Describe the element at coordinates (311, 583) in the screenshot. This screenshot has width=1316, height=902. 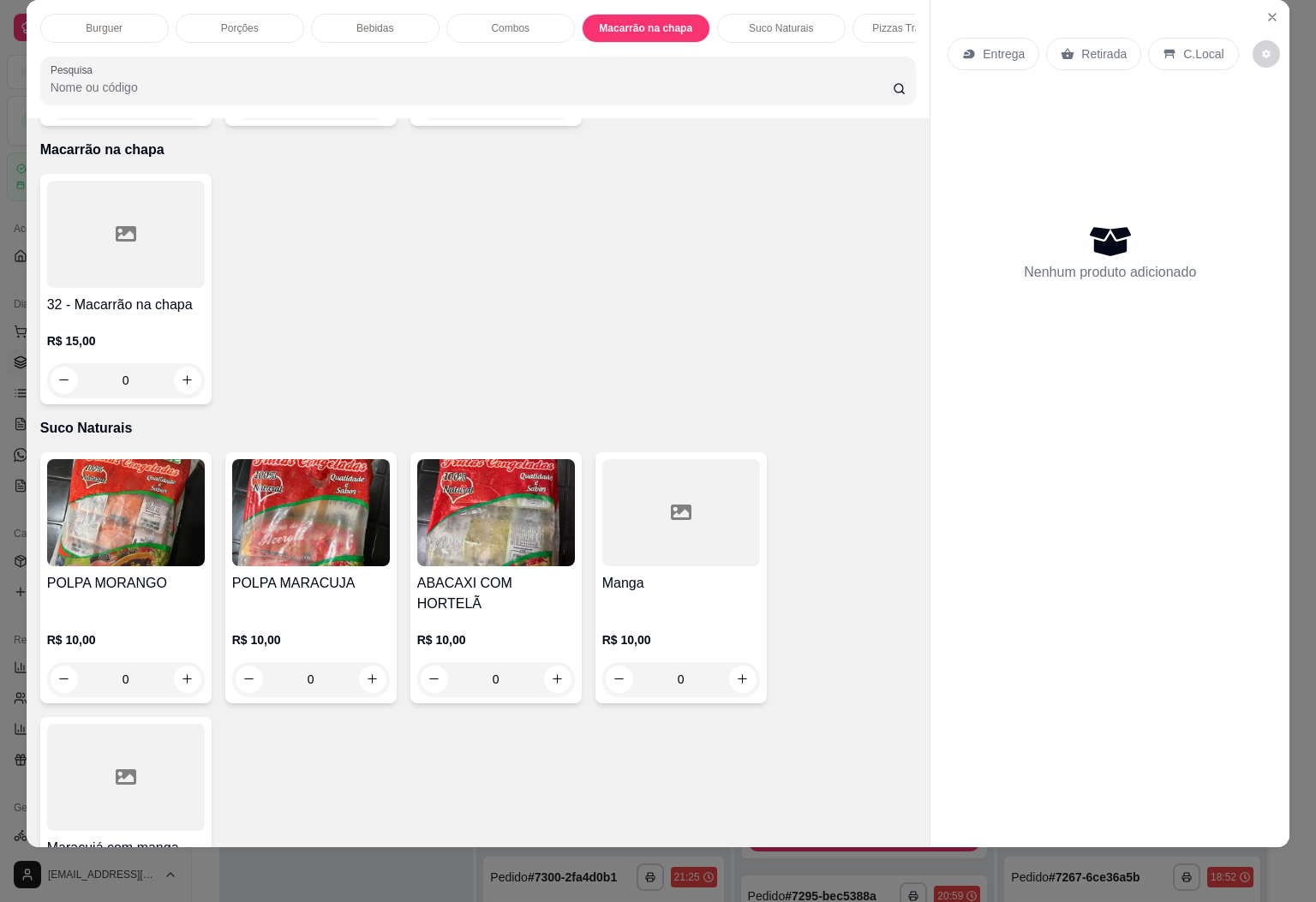
I see `h4: POLPA MARACUJA` at that location.